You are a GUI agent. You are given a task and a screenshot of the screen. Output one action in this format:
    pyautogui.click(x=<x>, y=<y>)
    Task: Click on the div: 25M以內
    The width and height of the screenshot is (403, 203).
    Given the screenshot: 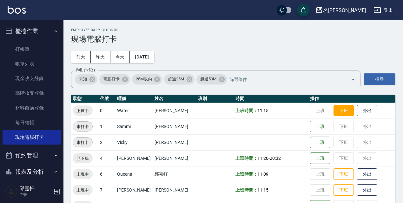 What is the action you would take?
    pyautogui.click(x=147, y=79)
    